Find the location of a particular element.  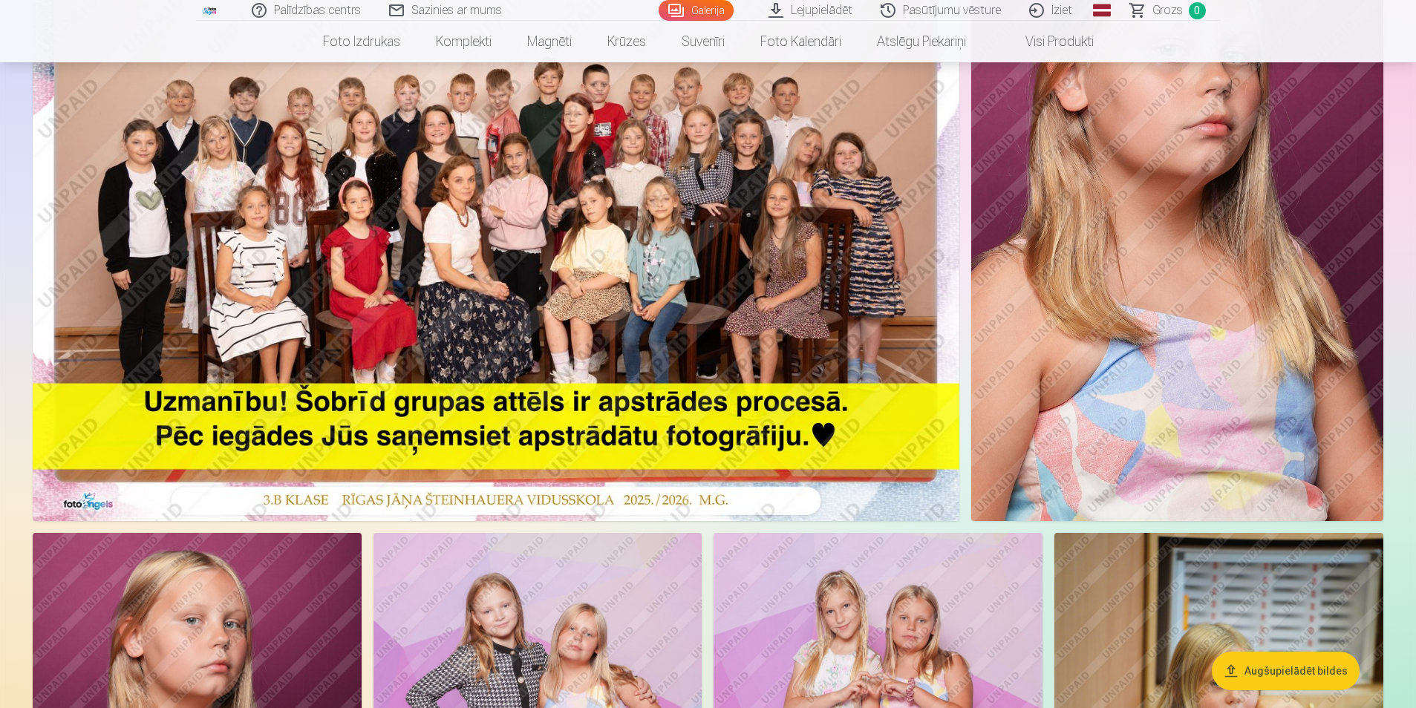

a: Foto izdrukas is located at coordinates (362, 42).